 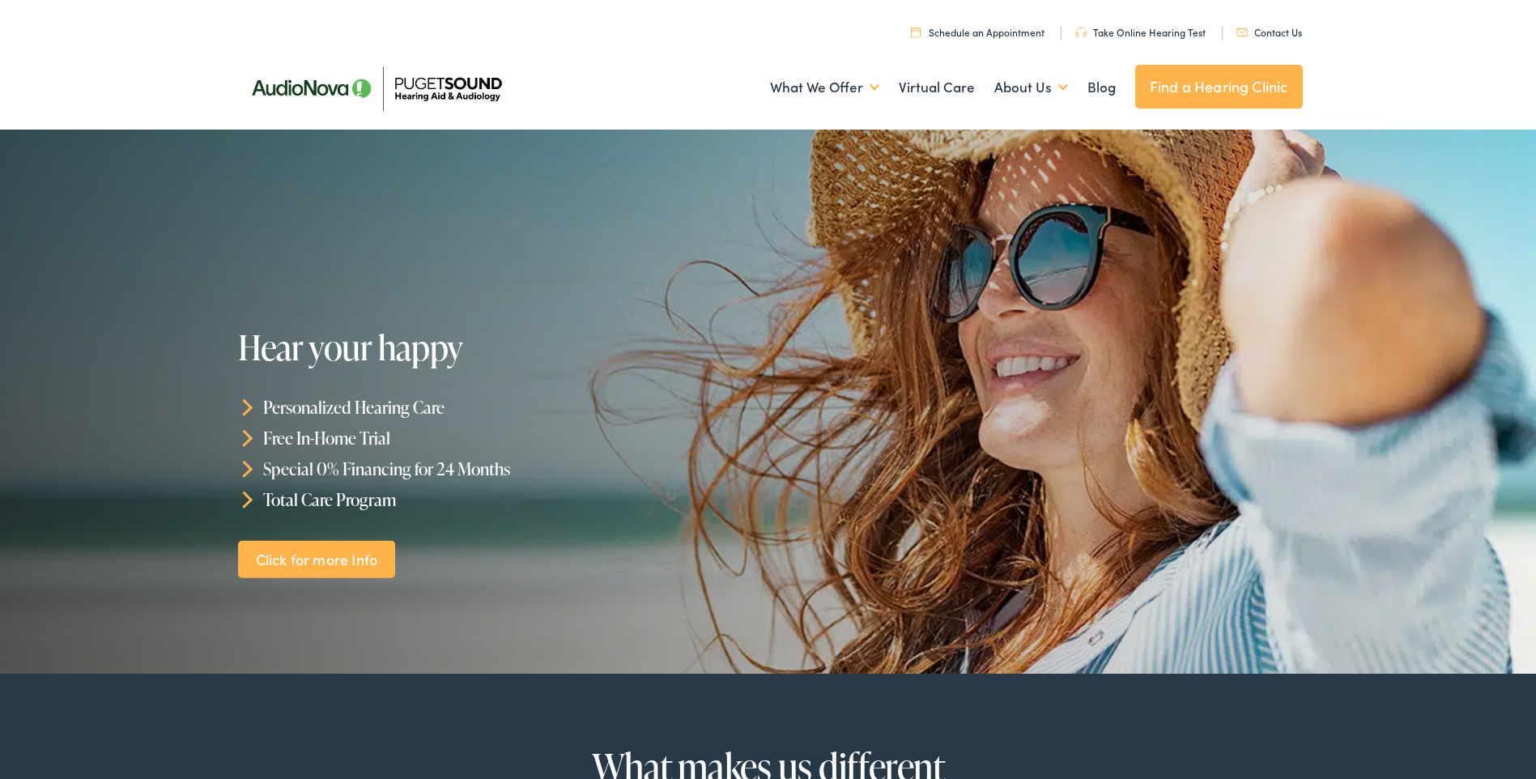 I want to click on a: Blog, so click(x=1101, y=87).